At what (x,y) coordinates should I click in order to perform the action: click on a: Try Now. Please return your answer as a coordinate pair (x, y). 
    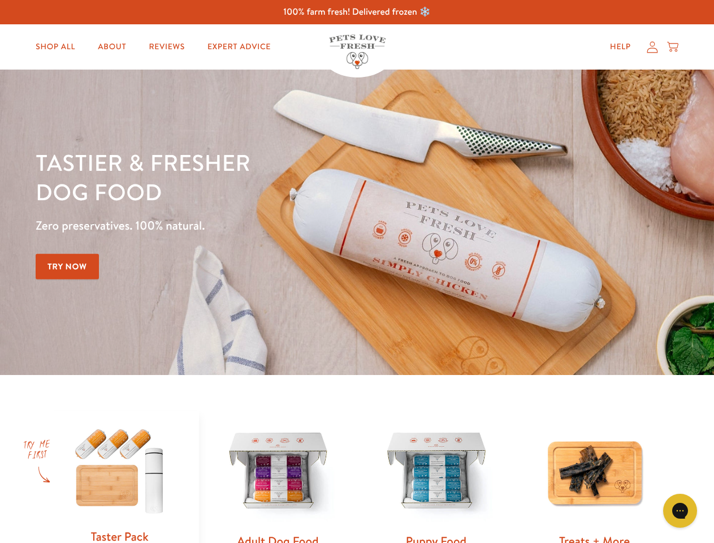
    Looking at the image, I should click on (67, 266).